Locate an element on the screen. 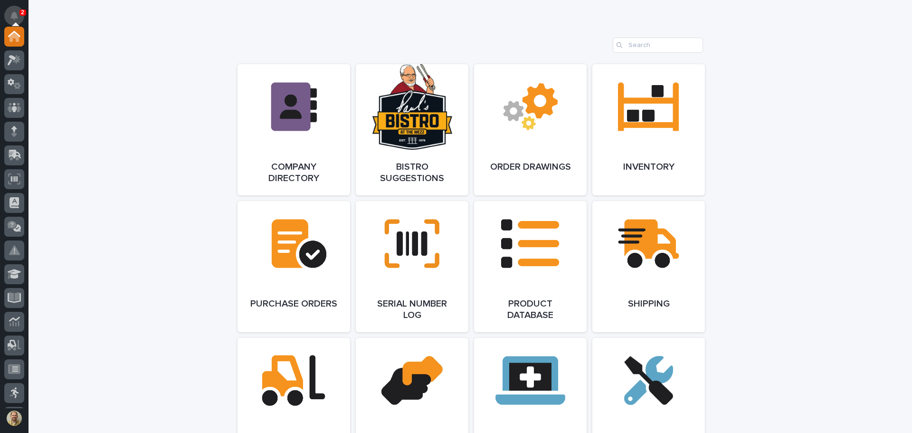 The image size is (912, 433). div: Notifications2 is located at coordinates (18, 19).